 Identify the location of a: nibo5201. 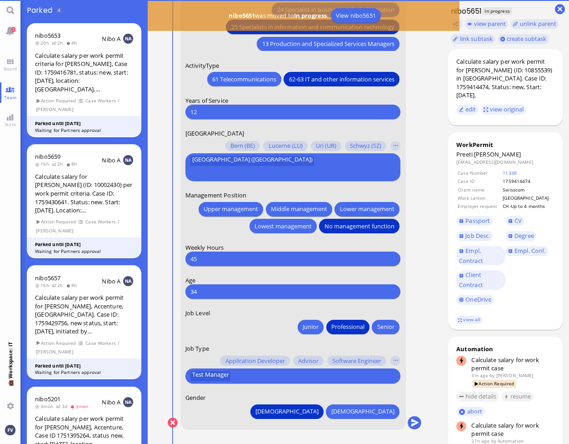
(48, 399).